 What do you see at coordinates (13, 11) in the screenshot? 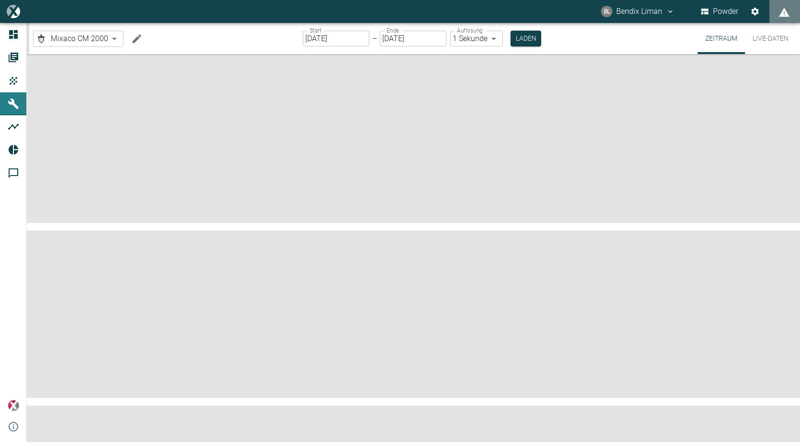
I see `img: logo` at bounding box center [13, 11].